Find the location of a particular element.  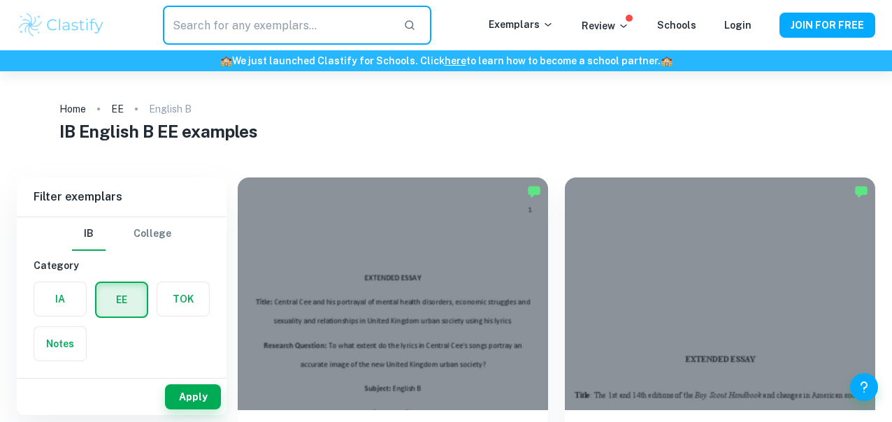

h6: We just launched Clastify for Schools. Click to learn how to become a school partner. is located at coordinates (446, 61).